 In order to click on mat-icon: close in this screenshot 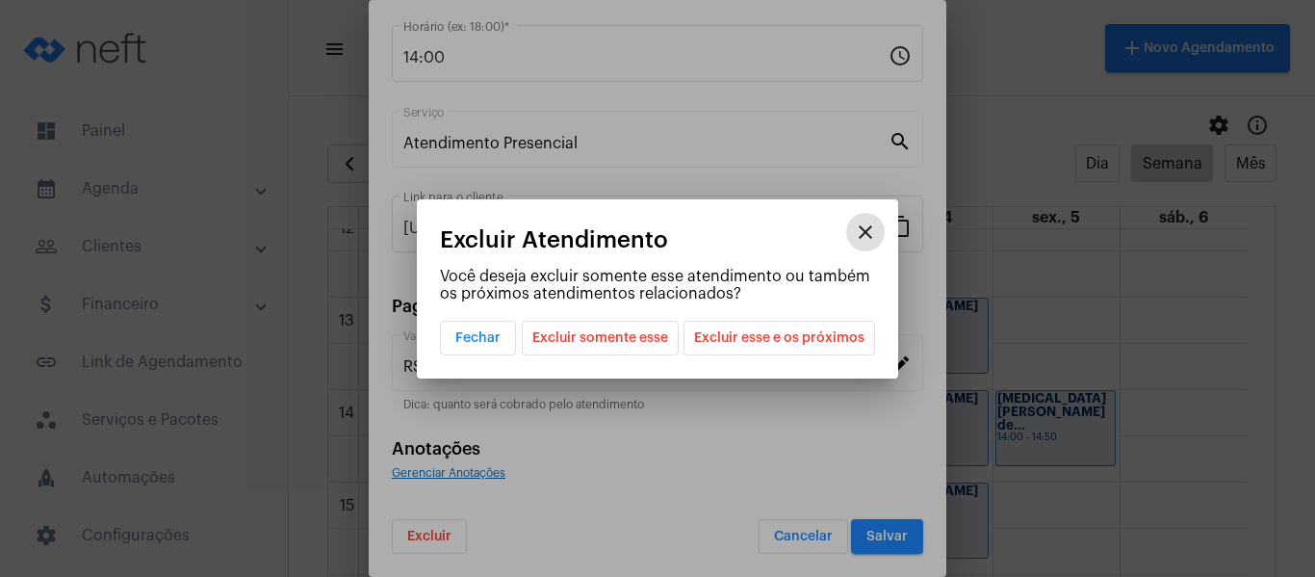, I will do `click(865, 232)`.